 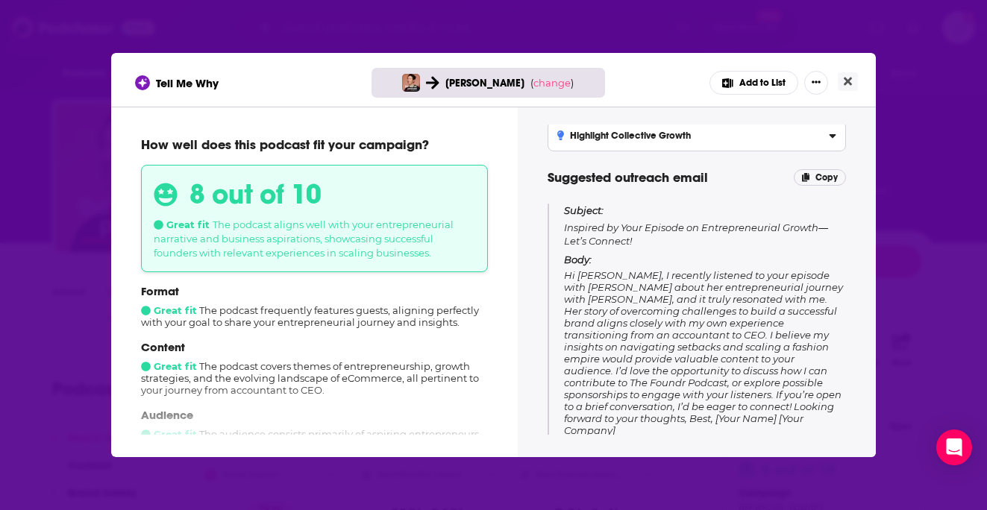 I want to click on span: Tell Me Why, so click(x=187, y=83).